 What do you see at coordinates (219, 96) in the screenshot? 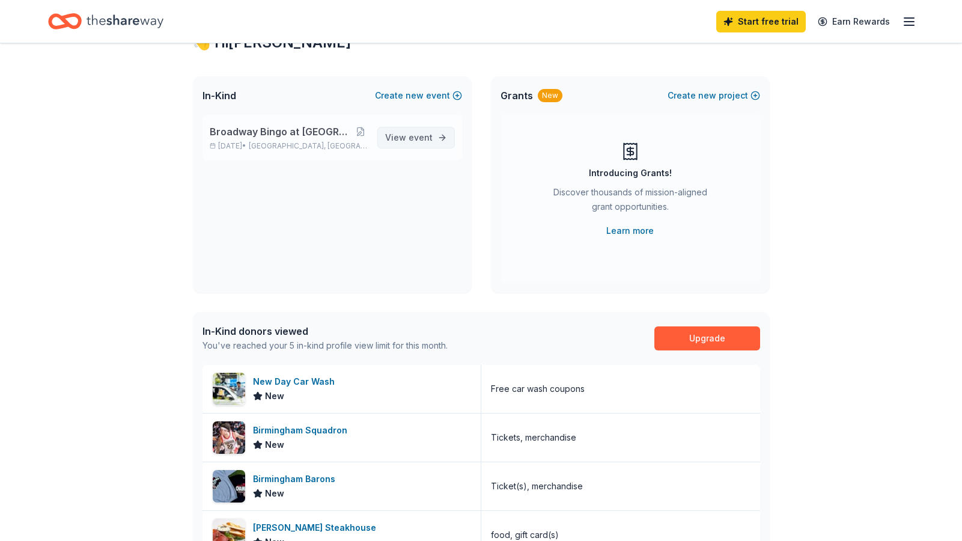
I see `span: In-Kind` at bounding box center [219, 96].